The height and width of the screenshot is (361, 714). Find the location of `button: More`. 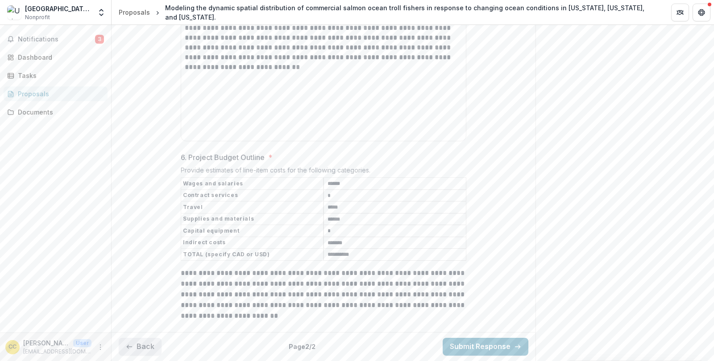

button: More is located at coordinates (100, 347).